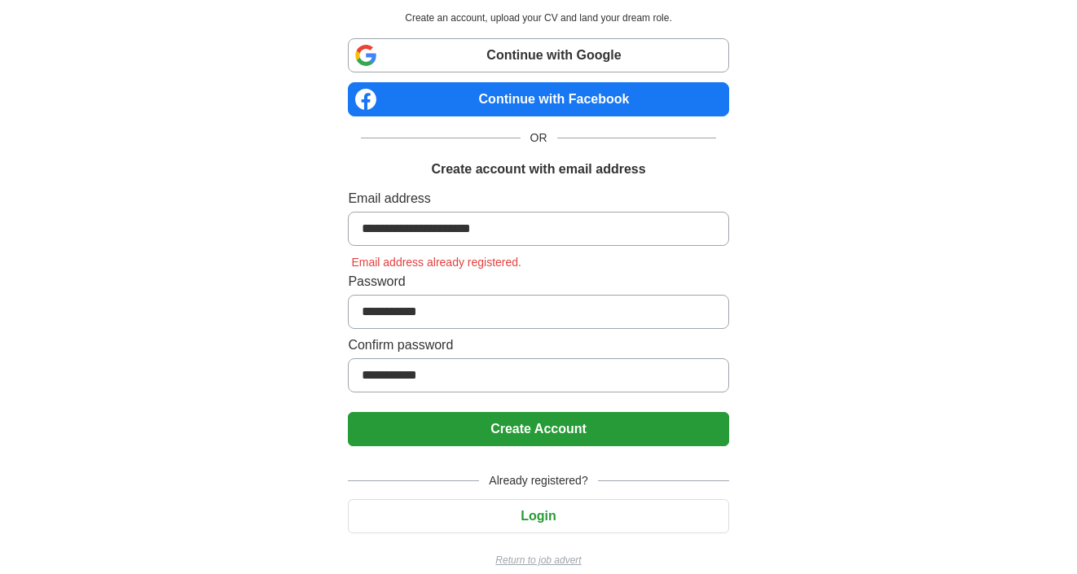  What do you see at coordinates (538, 561) in the screenshot?
I see `a: Return to job advert` at bounding box center [538, 561].